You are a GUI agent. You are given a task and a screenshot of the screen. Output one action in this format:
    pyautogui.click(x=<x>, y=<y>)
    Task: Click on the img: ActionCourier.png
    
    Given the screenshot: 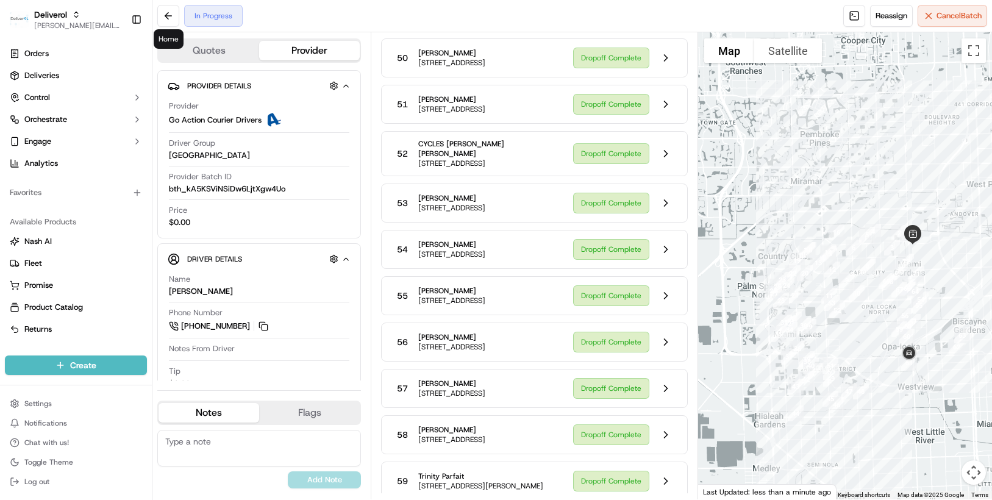 What is the action you would take?
    pyautogui.click(x=274, y=120)
    